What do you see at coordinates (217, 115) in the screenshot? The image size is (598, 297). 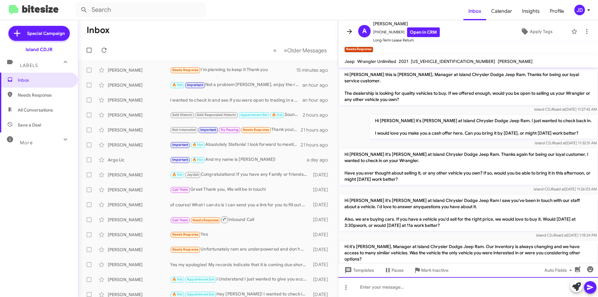 I see `span: Sold Responded Historic` at bounding box center [217, 115].